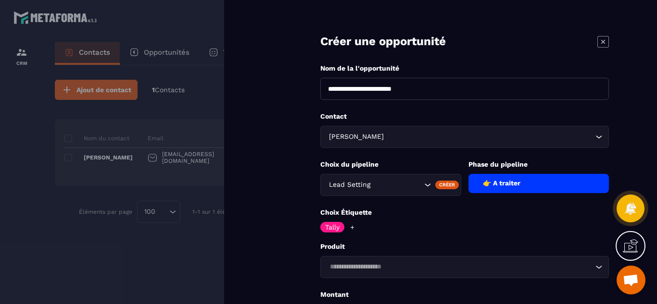  Describe the element at coordinates (390, 164) in the screenshot. I see `p: Choix du pipeline` at that location.